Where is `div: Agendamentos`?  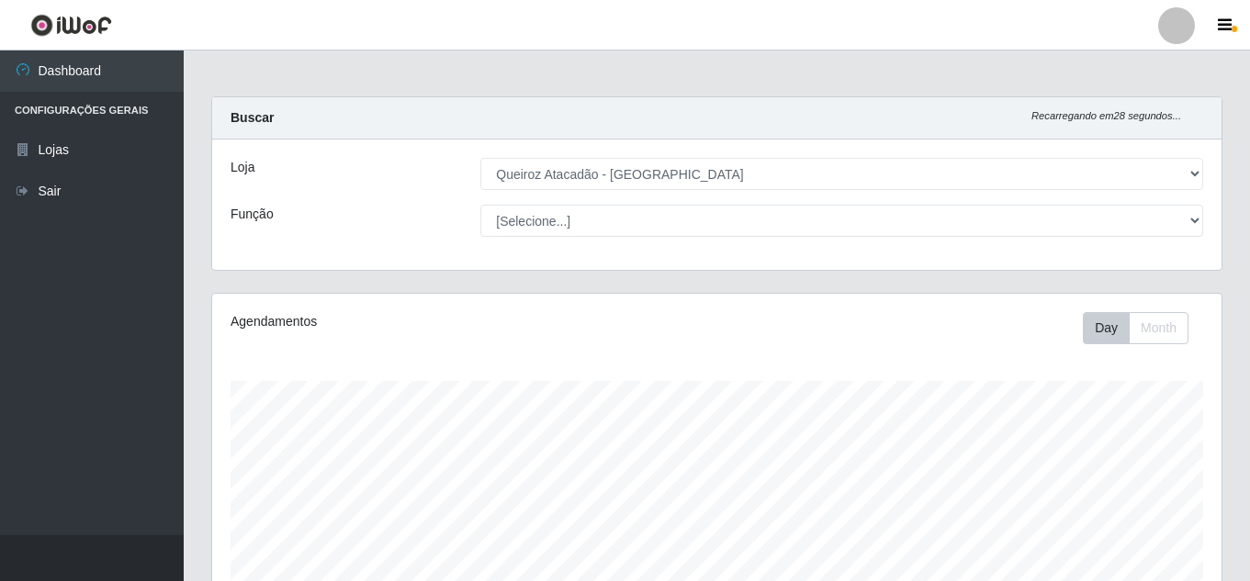 div: Agendamentos is located at coordinates (425, 321).